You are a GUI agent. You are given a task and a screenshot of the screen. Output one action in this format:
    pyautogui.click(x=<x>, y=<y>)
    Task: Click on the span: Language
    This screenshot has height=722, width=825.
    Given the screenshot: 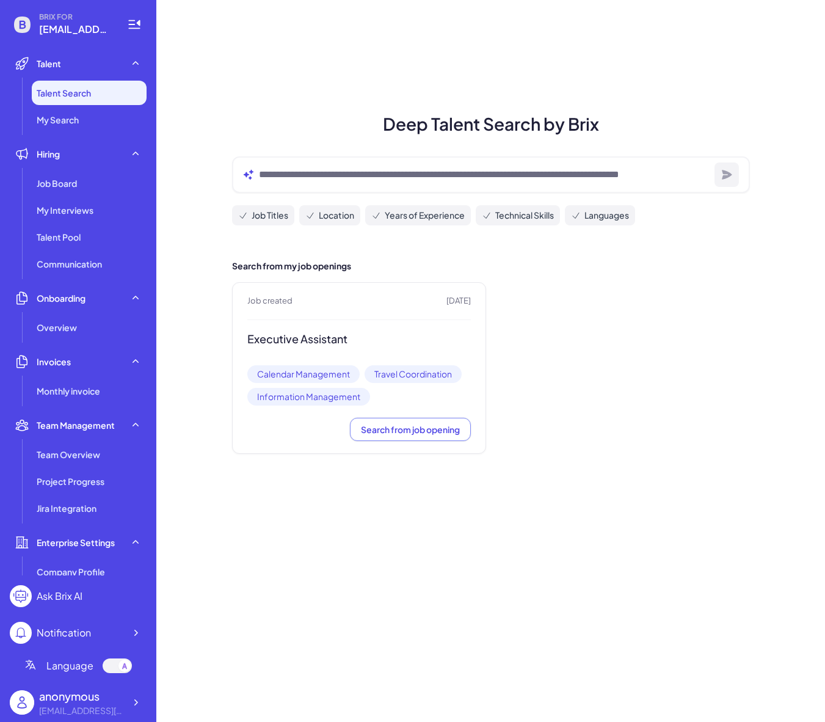 What is the action you would take?
    pyautogui.click(x=70, y=665)
    